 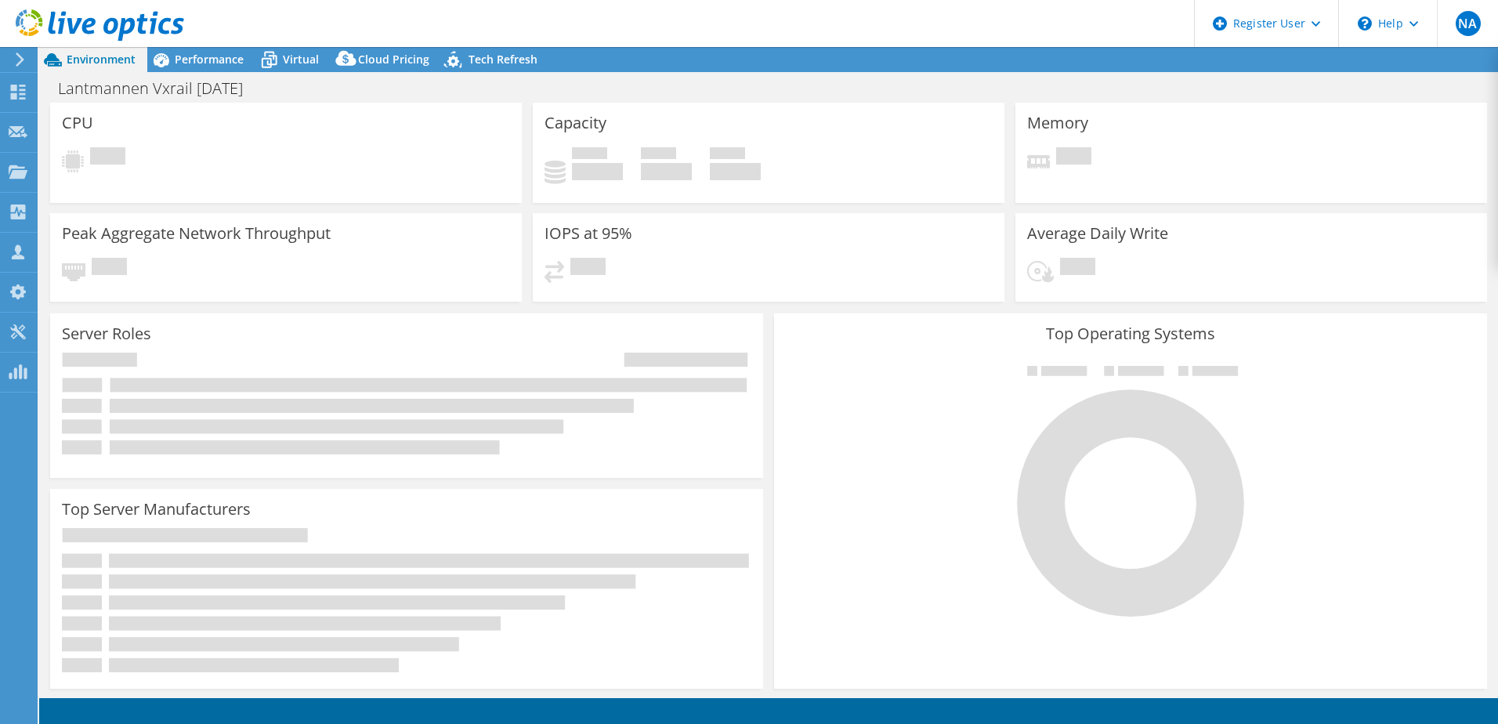 What do you see at coordinates (575, 123) in the screenshot?
I see `h3: Capacity` at bounding box center [575, 123].